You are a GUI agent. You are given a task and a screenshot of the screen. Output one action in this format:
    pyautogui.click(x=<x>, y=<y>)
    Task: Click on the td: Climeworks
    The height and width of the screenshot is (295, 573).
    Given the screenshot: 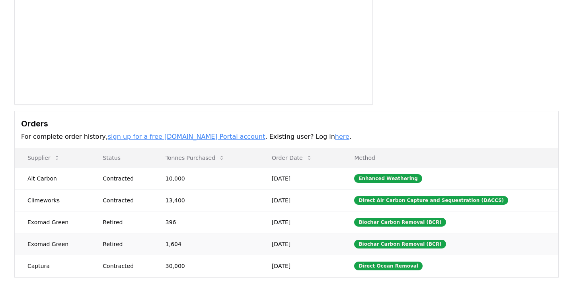 What is the action you would take?
    pyautogui.click(x=52, y=200)
    